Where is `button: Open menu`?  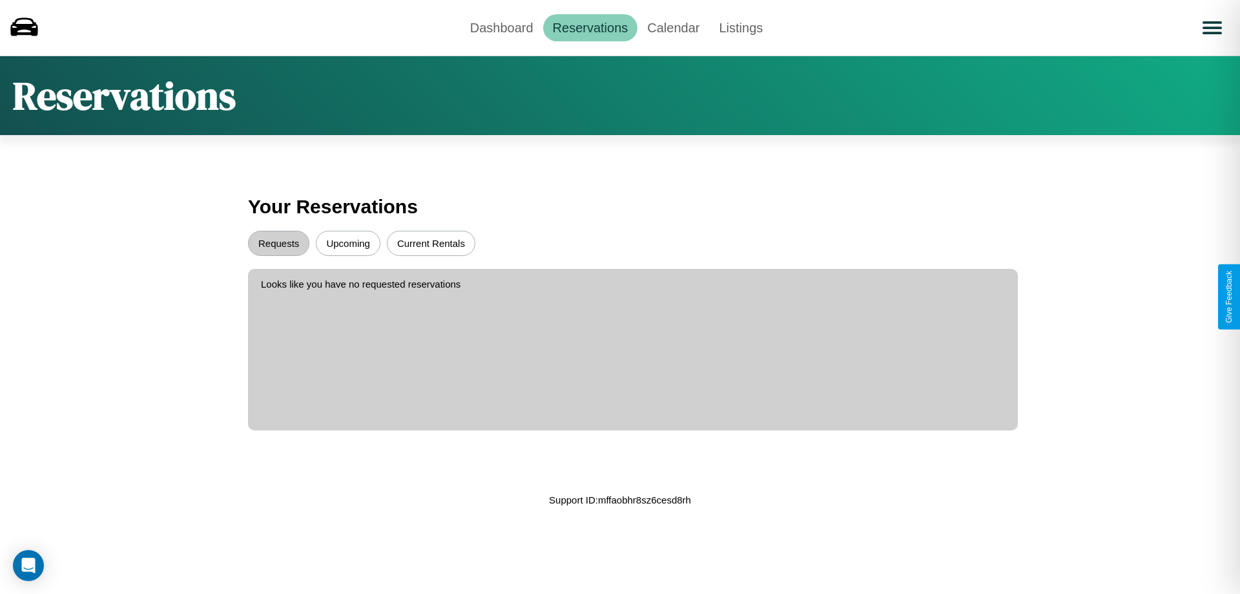 button: Open menu is located at coordinates (1212, 28).